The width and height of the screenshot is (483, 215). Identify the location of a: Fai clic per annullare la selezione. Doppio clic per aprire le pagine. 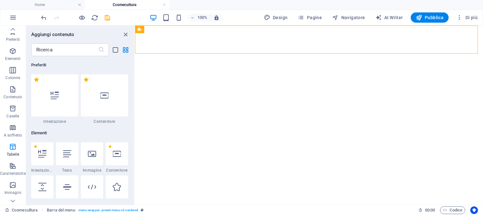
(21, 210).